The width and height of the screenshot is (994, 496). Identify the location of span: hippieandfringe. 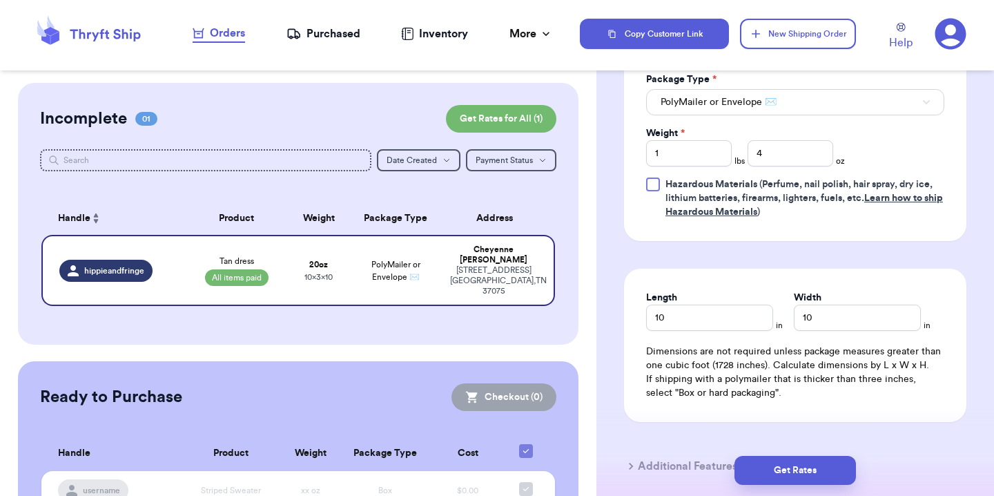
(114, 271).